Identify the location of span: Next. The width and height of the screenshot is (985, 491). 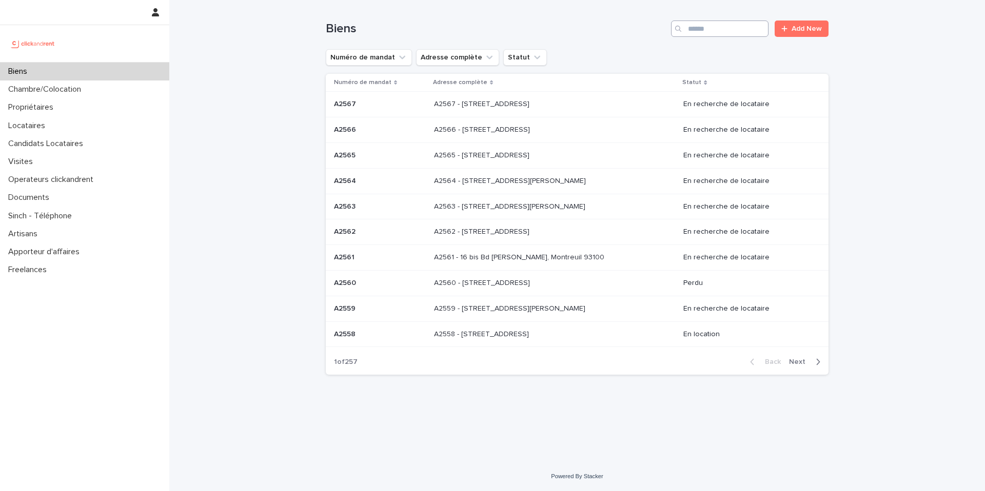
(800, 362).